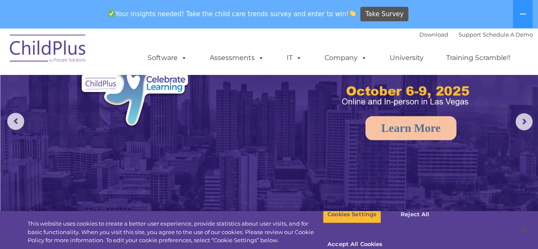 The image size is (538, 249). Describe the element at coordinates (384, 14) in the screenshot. I see `span: Take Survey` at that location.